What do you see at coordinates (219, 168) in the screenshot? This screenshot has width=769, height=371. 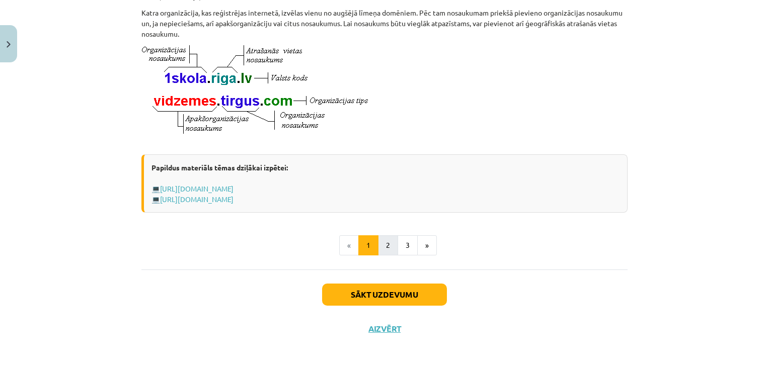 I see `strong: Papildus materiāls tēmas dziļākai izpētei:` at bounding box center [219, 168].